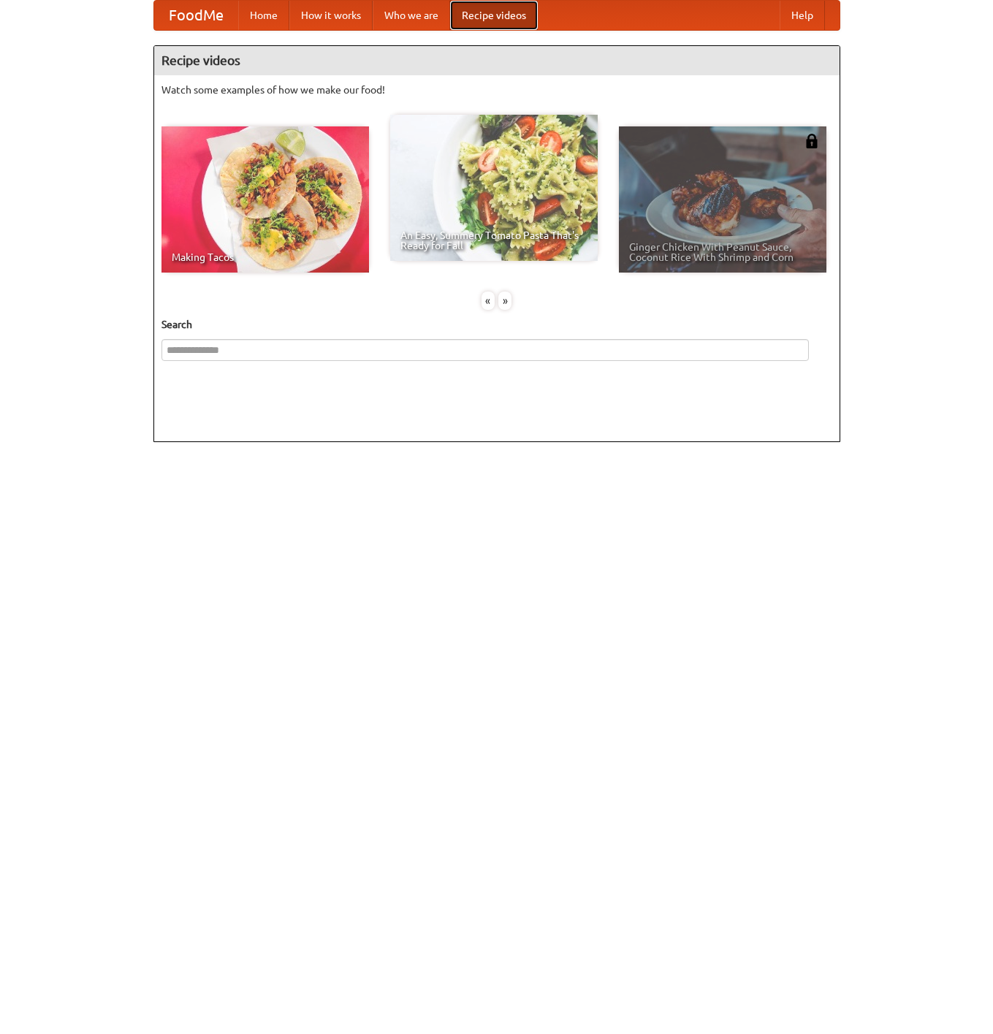  What do you see at coordinates (264, 15) in the screenshot?
I see `a: Home` at bounding box center [264, 15].